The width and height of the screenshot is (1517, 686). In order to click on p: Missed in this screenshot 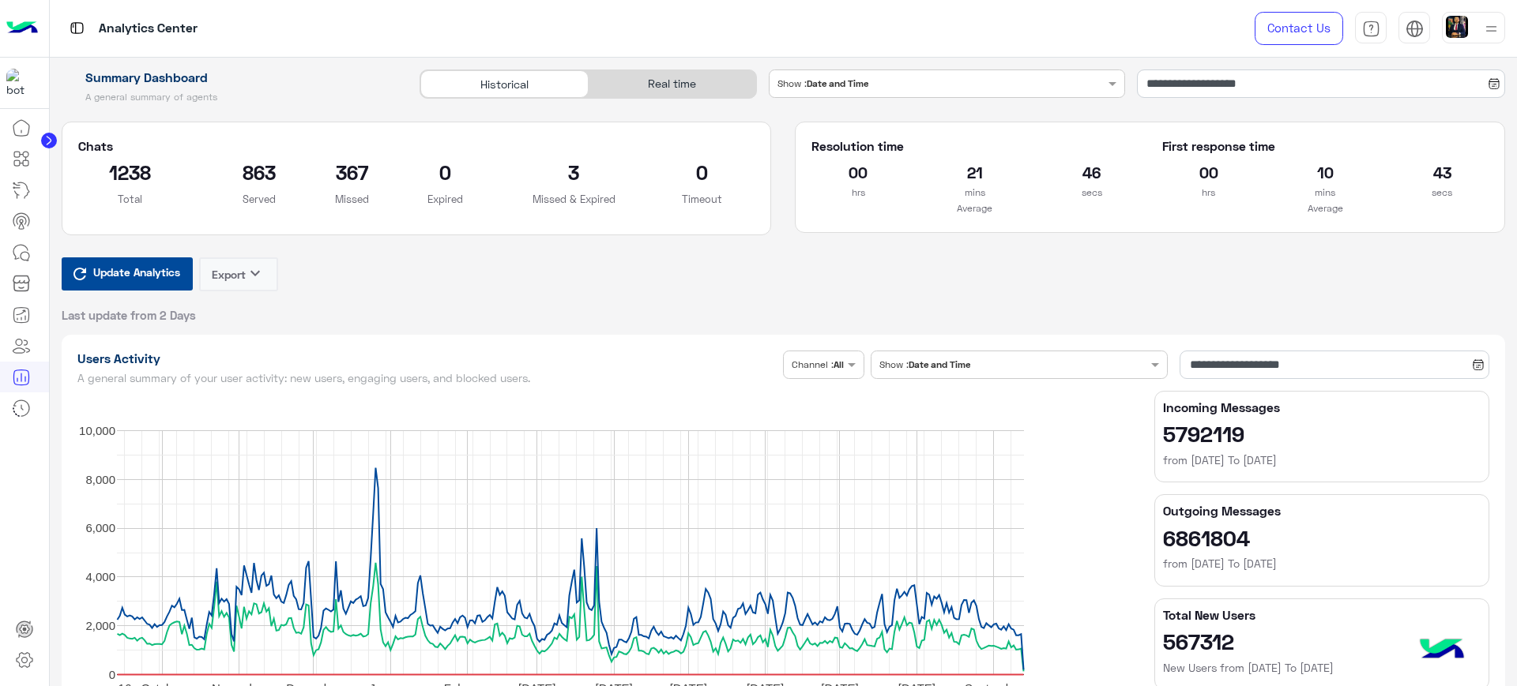, I will do `click(352, 199)`.